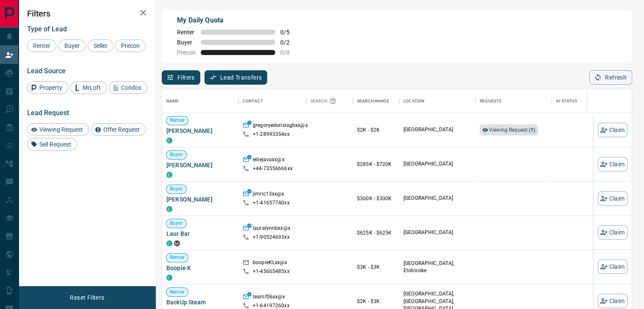 This screenshot has height=309, width=644. What do you see at coordinates (181, 78) in the screenshot?
I see `button: Filters` at bounding box center [181, 78].